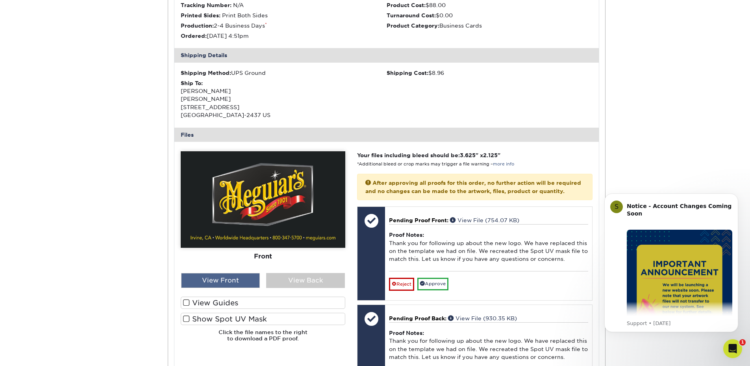 This screenshot has height=366, width=750. What do you see at coordinates (197, 26) in the screenshot?
I see `strong: Production:` at bounding box center [197, 26].